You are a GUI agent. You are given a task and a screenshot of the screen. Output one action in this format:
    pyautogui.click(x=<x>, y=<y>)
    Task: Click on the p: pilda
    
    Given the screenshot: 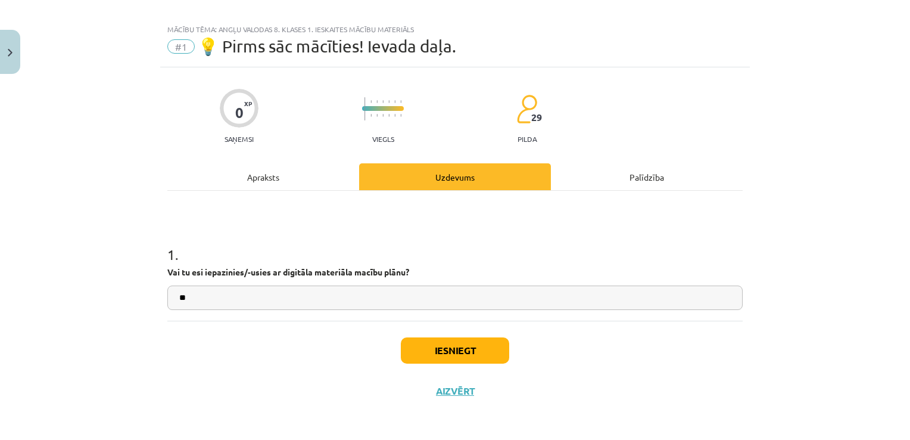 What is the action you would take?
    pyautogui.click(x=527, y=139)
    